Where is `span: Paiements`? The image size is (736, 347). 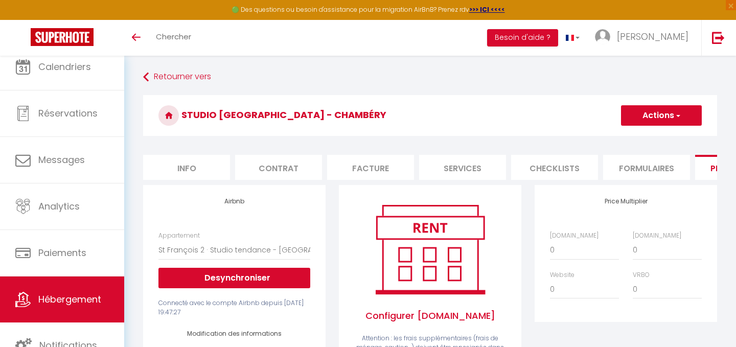 span: Paiements is located at coordinates (62, 253).